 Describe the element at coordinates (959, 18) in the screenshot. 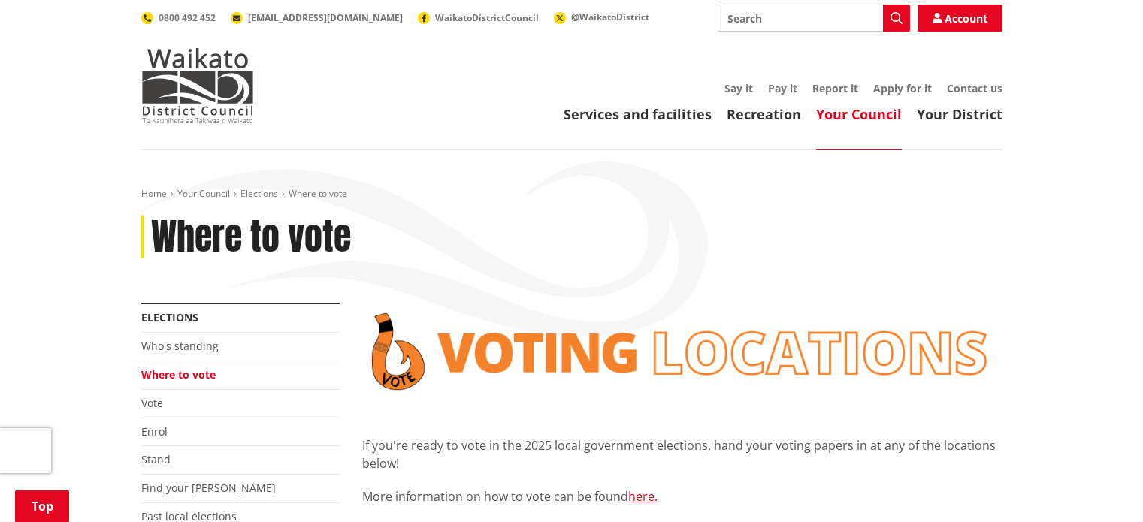

I see `a: Account` at that location.